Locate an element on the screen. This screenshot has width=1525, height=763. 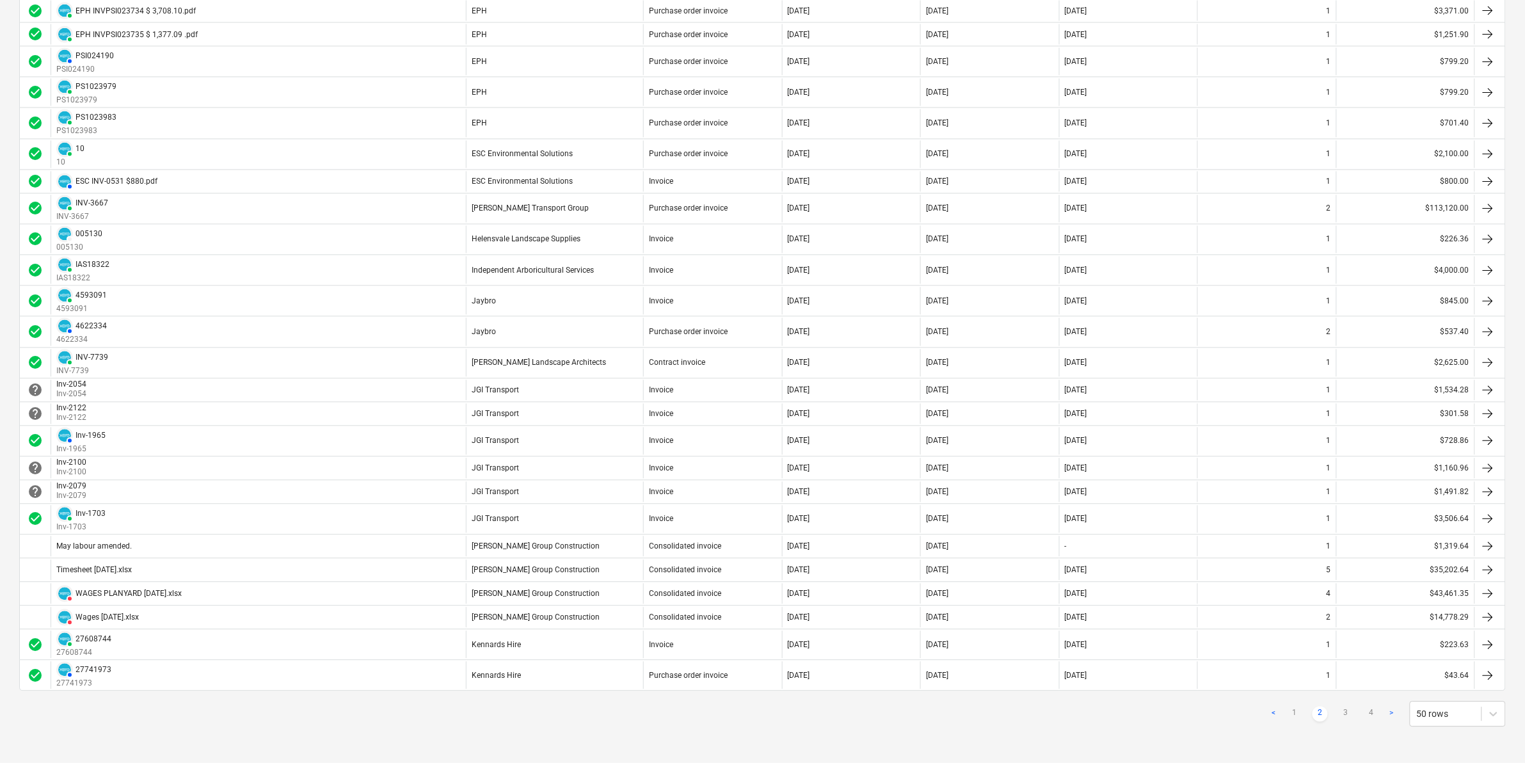
div: $1,160.96 is located at coordinates (1405, 468).